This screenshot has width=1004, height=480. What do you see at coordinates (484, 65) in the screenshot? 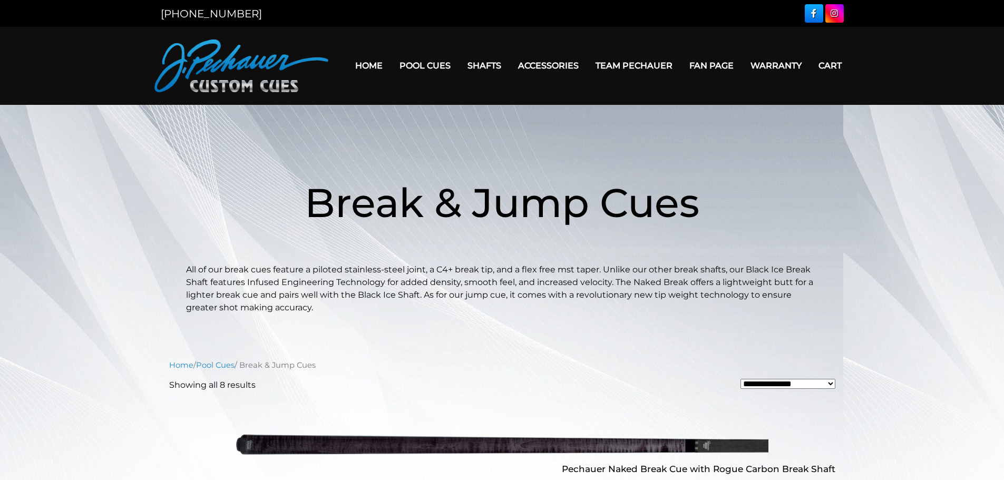
I see `a: Shafts` at bounding box center [484, 65].